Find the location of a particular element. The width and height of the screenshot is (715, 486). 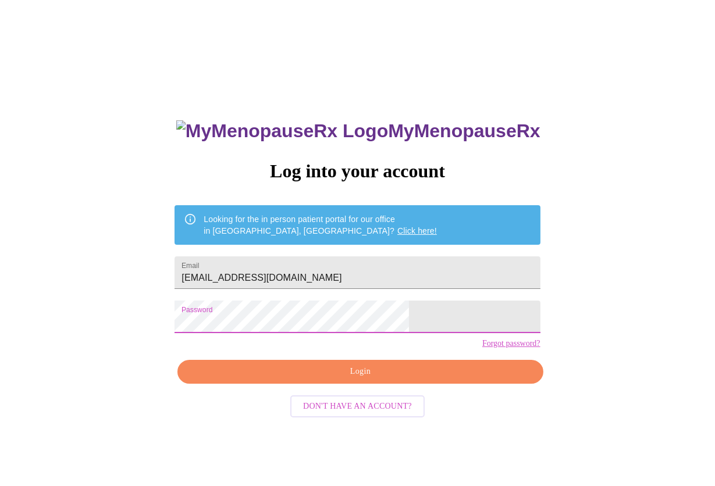

button: Don't have an account? is located at coordinates (357, 407).